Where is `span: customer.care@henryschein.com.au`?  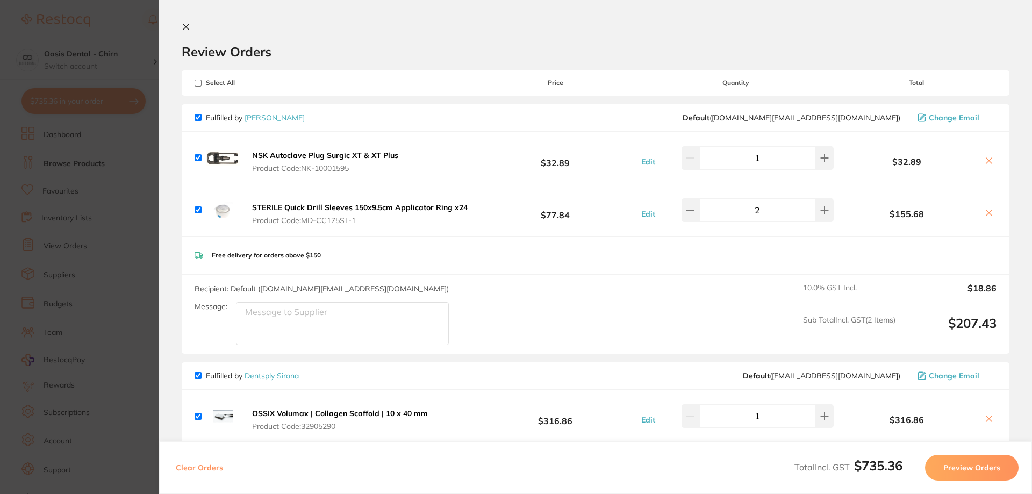 span: customer.care@henryschein.com.au is located at coordinates (791, 118).